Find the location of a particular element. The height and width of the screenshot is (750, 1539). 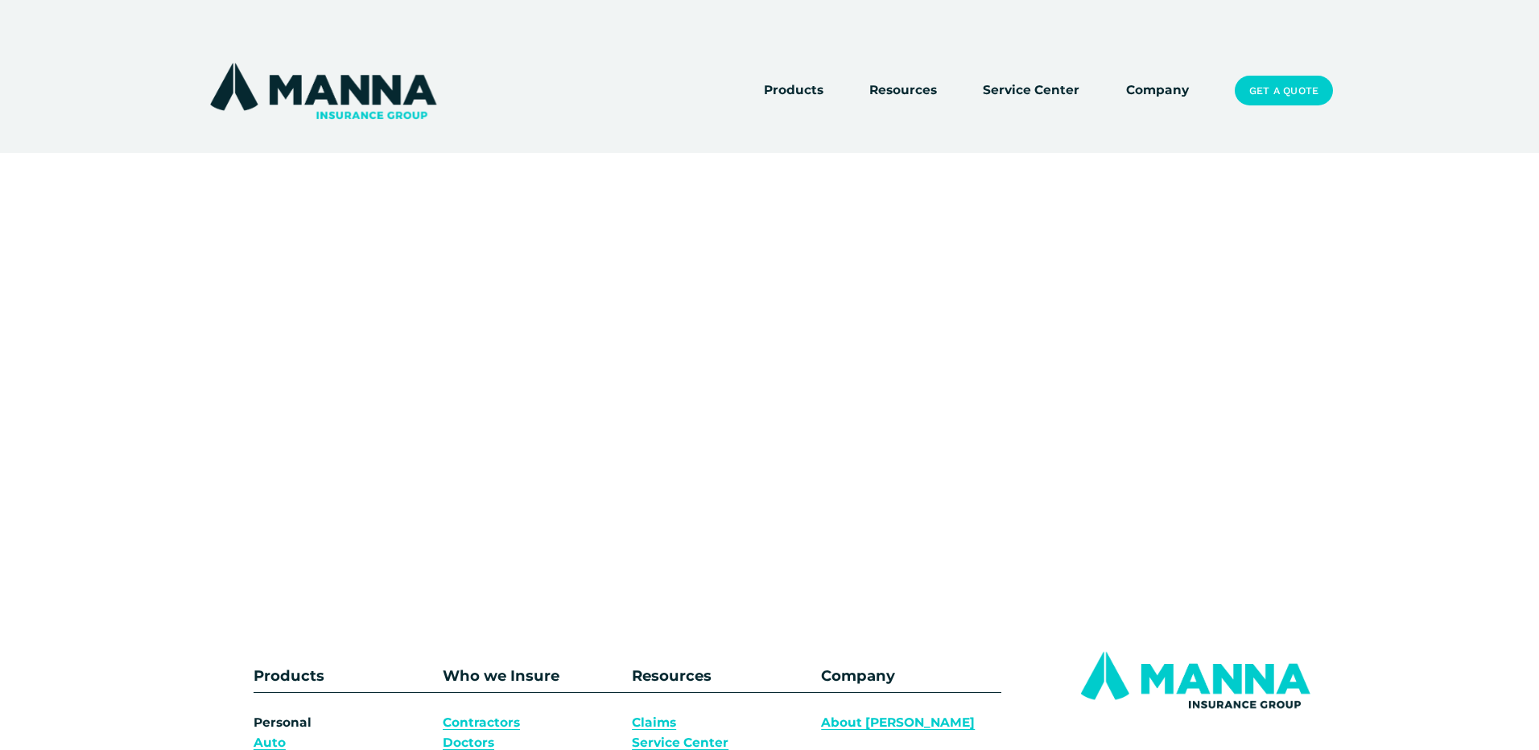

a: Company is located at coordinates (1158, 91).